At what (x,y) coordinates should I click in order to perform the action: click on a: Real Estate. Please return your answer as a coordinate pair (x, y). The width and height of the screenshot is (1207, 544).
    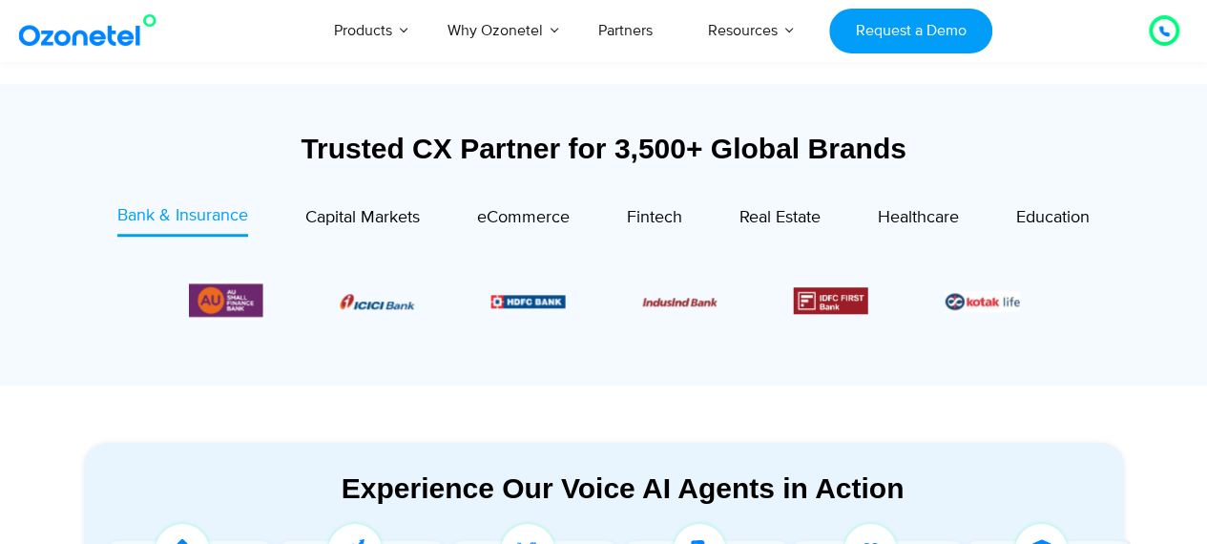
    Looking at the image, I should click on (780, 220).